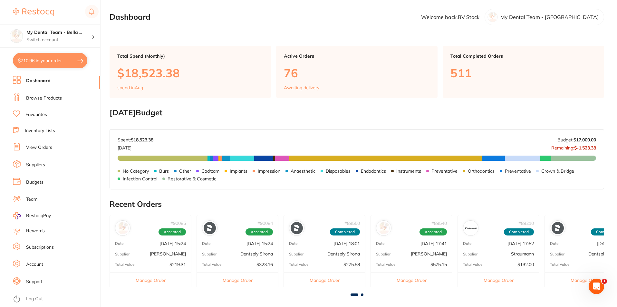 Image resolution: width=617 pixels, height=307 pixels. What do you see at coordinates (526, 223) in the screenshot?
I see `p: # 89210` at bounding box center [526, 223].